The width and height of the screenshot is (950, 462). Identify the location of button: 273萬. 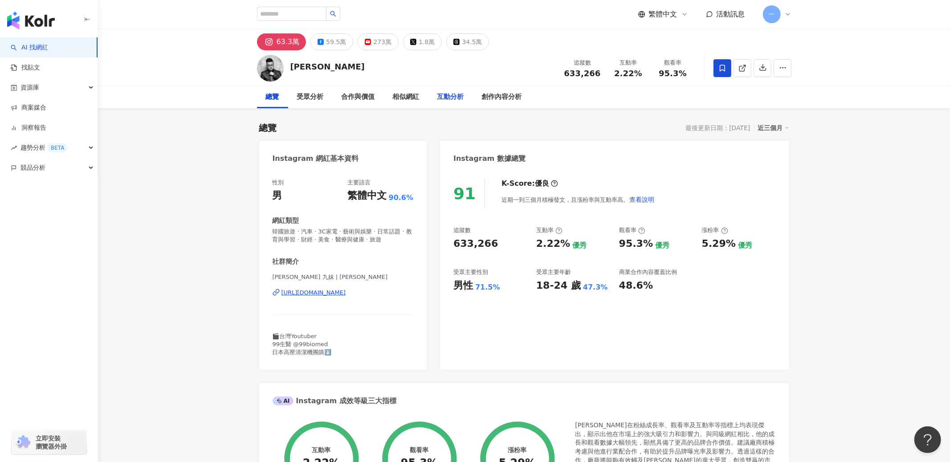
(378, 42).